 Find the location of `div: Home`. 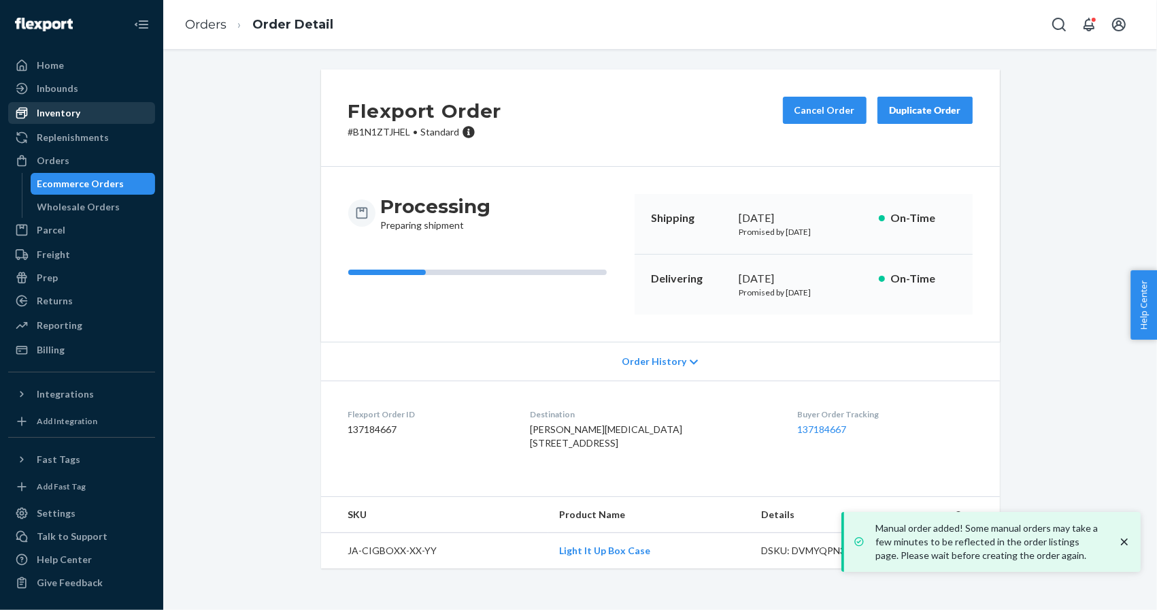

div: Home is located at coordinates (50, 65).